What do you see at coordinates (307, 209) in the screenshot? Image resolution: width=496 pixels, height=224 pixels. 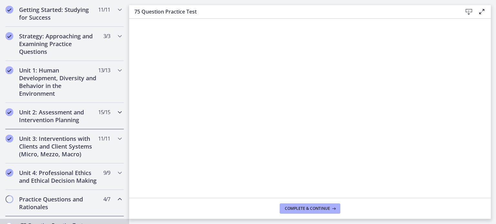 I see `span: Complete & continue` at bounding box center [307, 209].